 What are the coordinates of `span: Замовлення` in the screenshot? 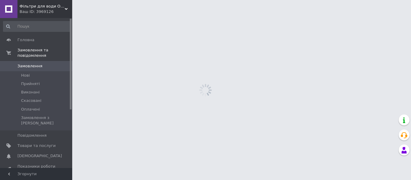 It's located at (30, 66).